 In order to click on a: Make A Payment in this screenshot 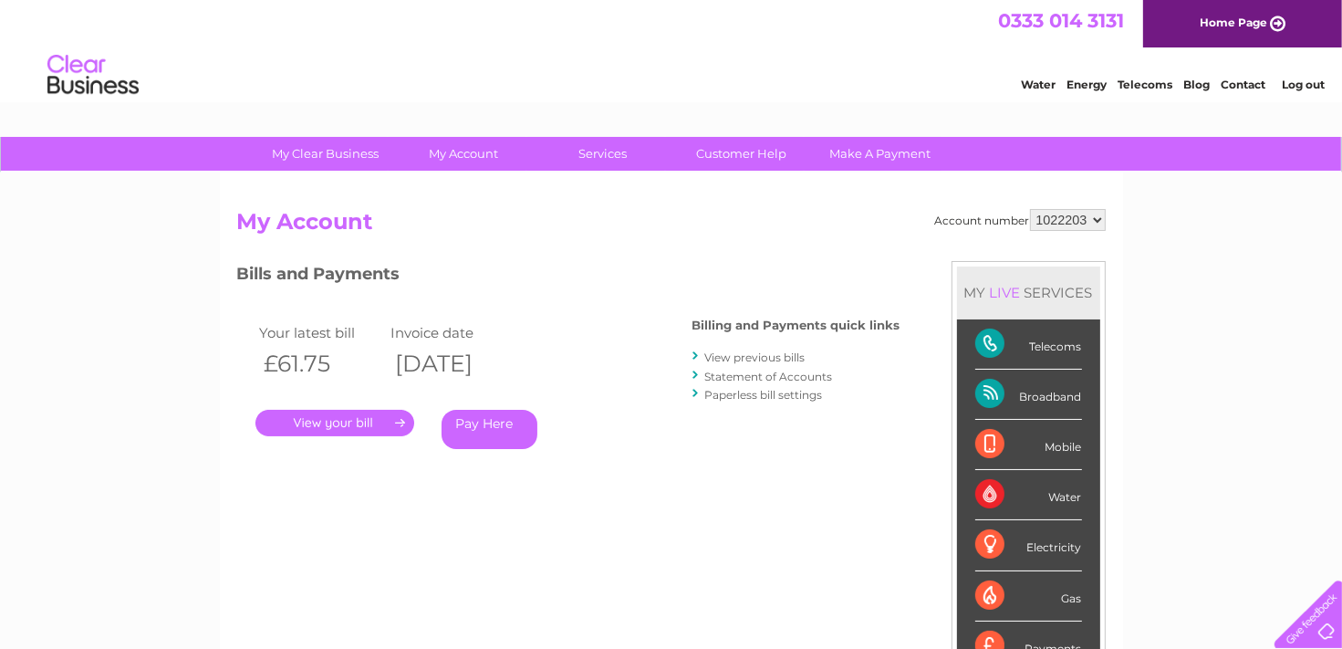, I will do `click(879, 153)`.